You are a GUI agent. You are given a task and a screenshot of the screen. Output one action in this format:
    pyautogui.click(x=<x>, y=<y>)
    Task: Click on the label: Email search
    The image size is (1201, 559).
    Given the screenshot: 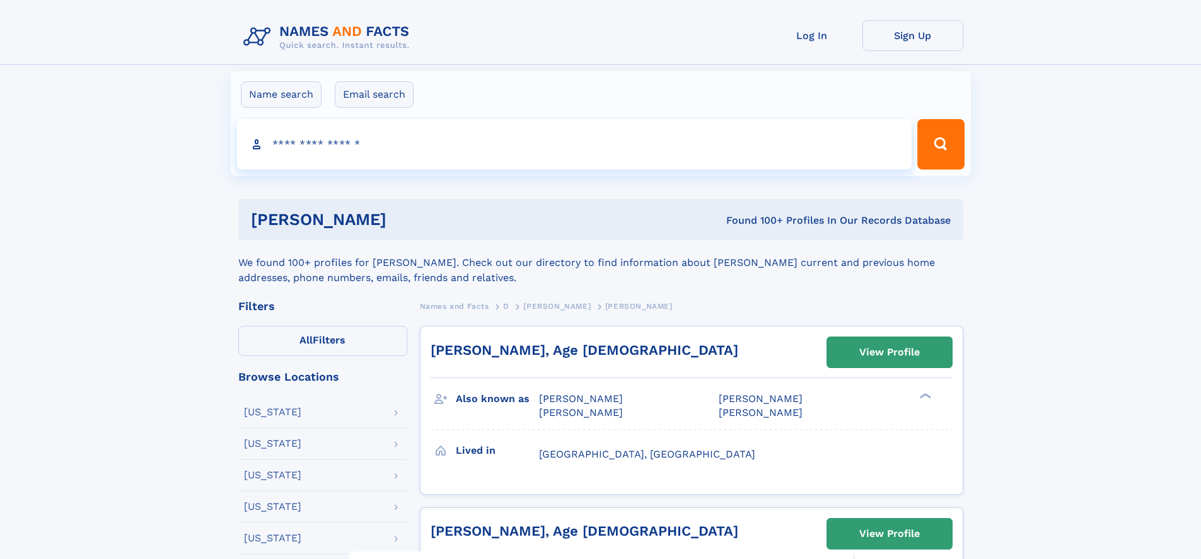 What is the action you would take?
    pyautogui.click(x=374, y=95)
    